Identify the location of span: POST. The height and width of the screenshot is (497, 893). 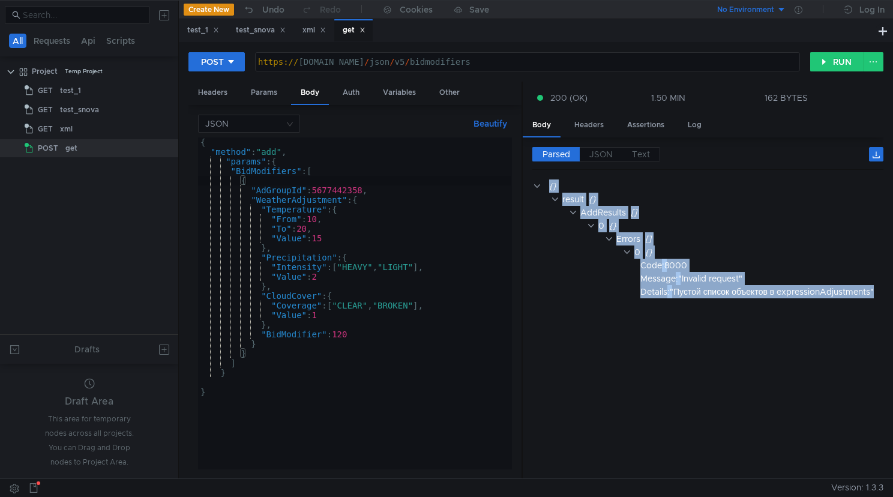
(48, 148).